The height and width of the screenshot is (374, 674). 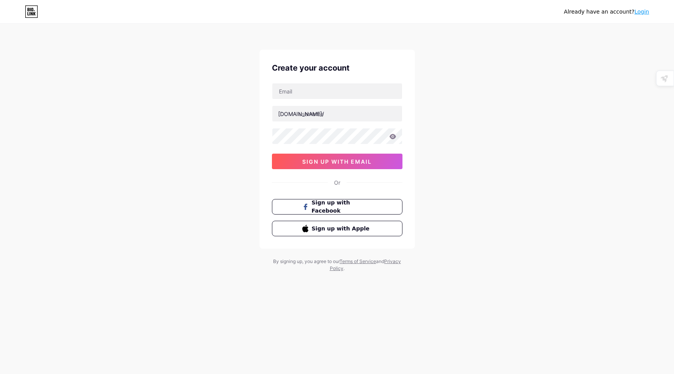 I want to click on button: Sign up with Apple, so click(x=337, y=229).